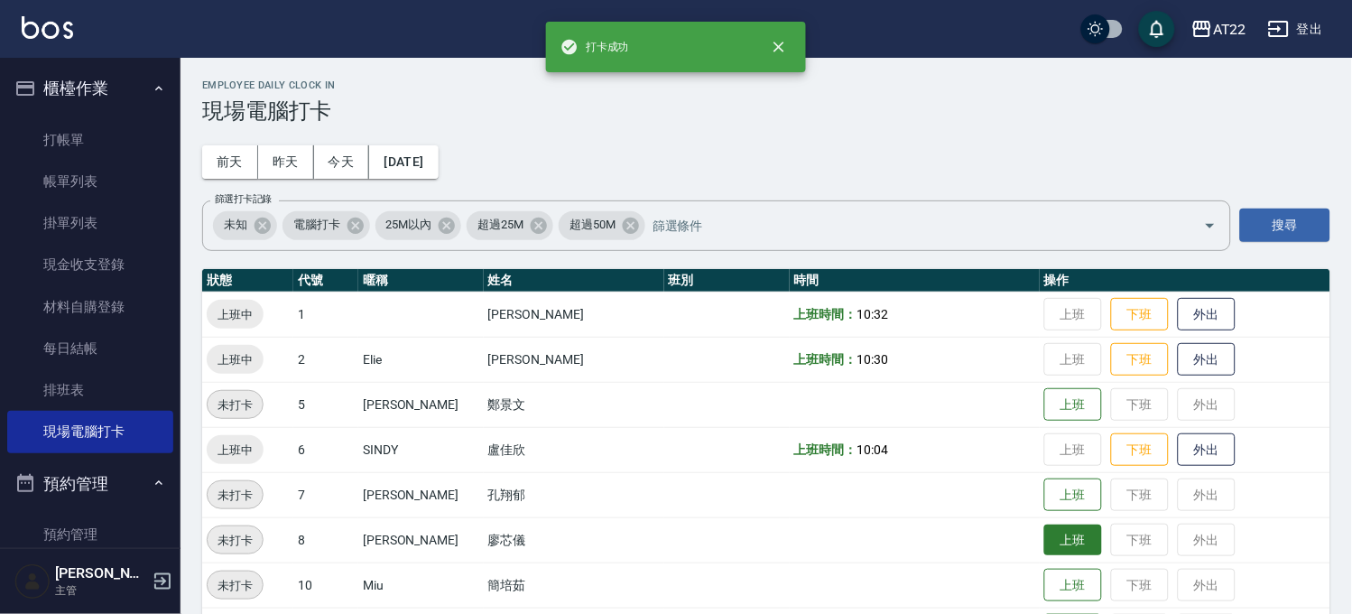 This screenshot has width=1352, height=614. What do you see at coordinates (421, 281) in the screenshot?
I see `th: 暱稱` at bounding box center [421, 281].